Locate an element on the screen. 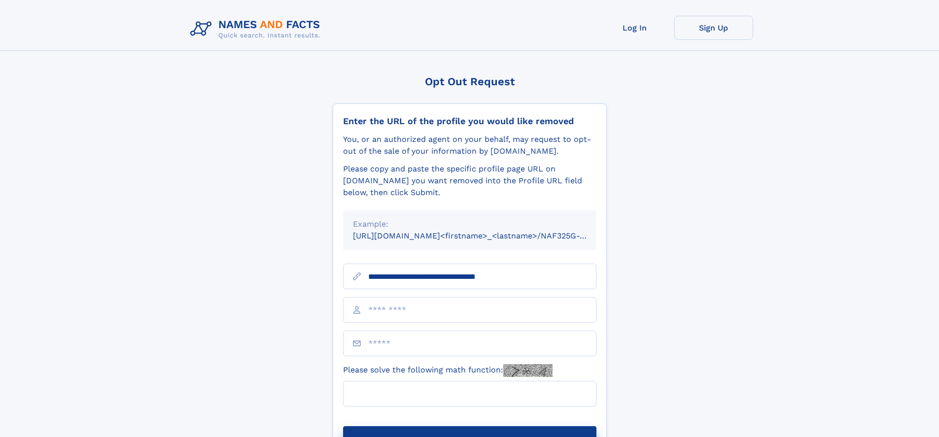  label: Please solve the following math function: is located at coordinates (448, 371).